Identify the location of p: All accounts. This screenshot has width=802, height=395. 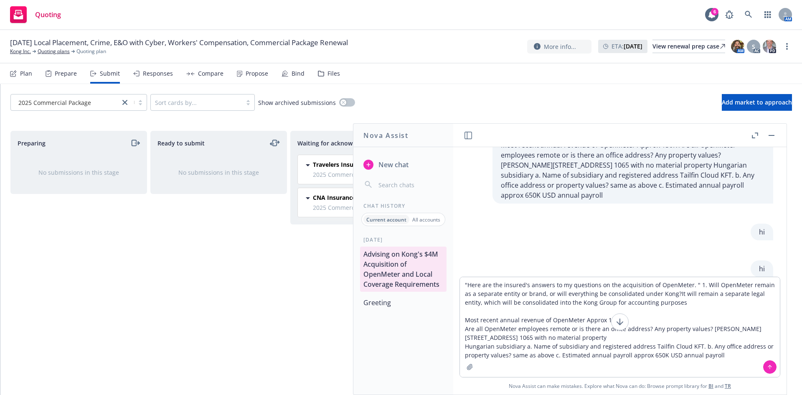
(426, 219).